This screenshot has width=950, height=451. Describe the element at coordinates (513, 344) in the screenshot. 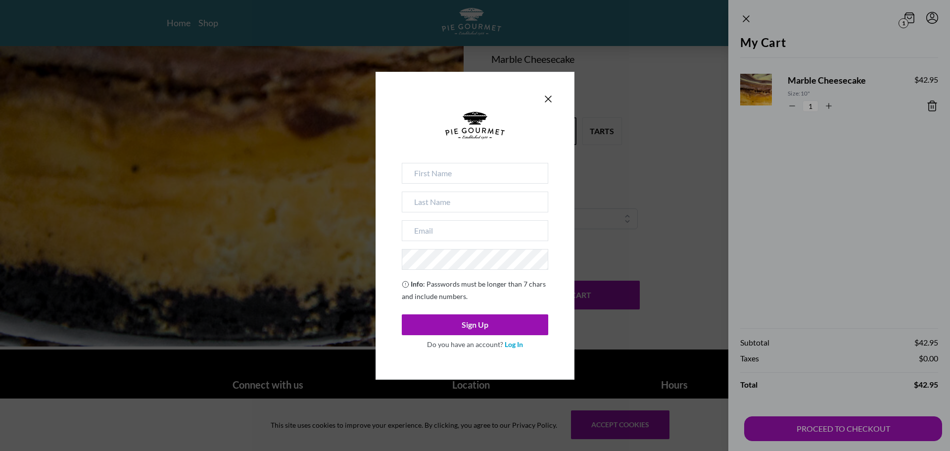

I see `a: Log In` at that location.